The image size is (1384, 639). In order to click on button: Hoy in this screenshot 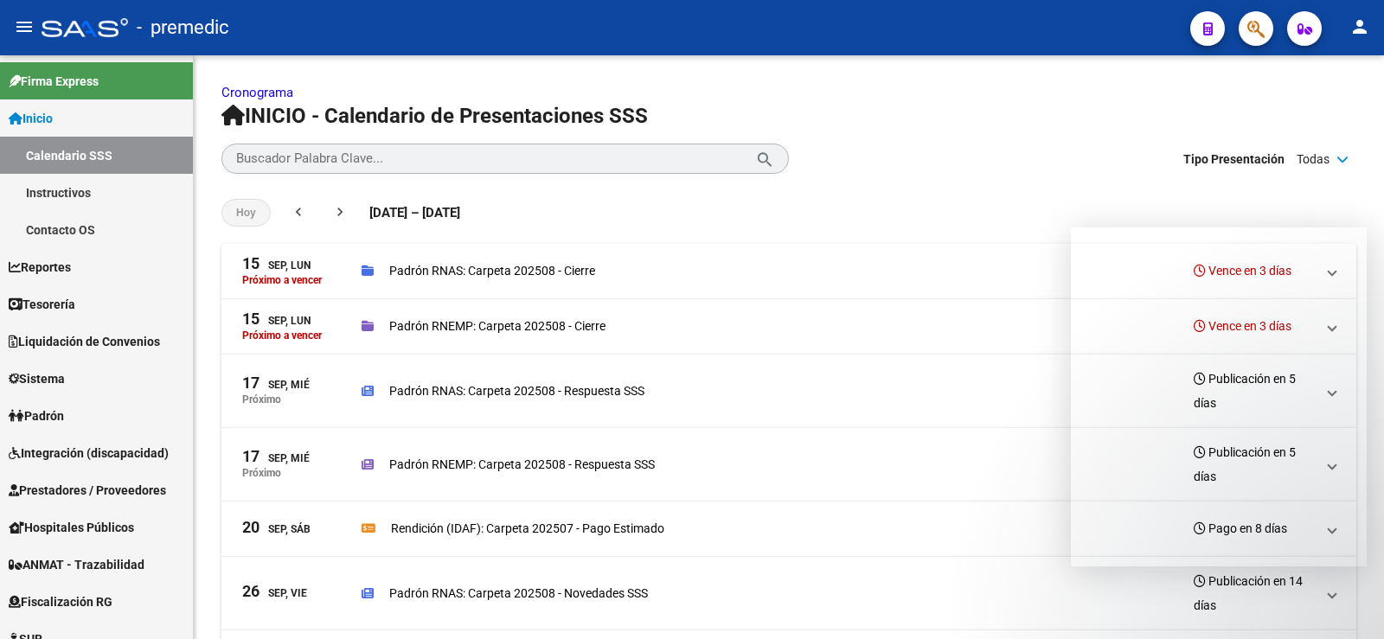, I will do `click(246, 213)`.